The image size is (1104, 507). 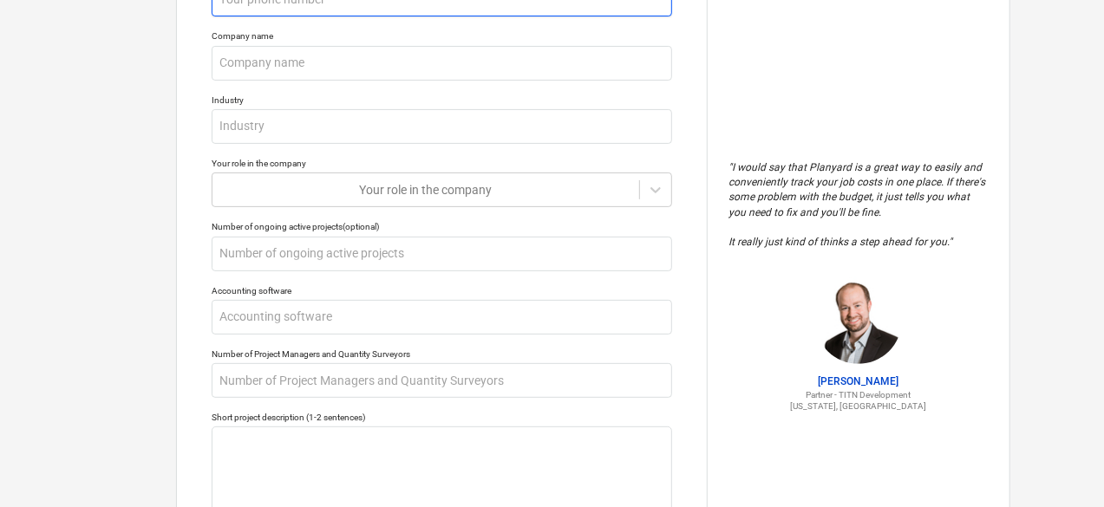 What do you see at coordinates (441, 127) in the screenshot?
I see `input: Industry` at bounding box center [441, 127].